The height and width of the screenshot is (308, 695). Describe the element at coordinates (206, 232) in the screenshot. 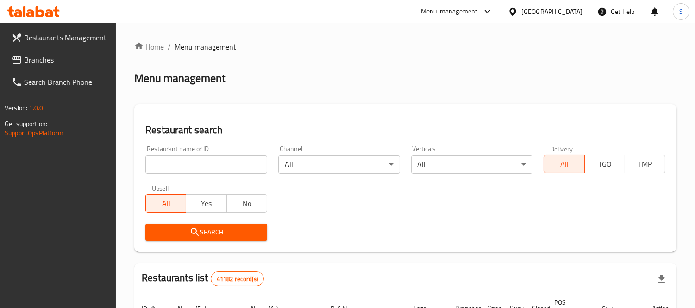

I see `button: Search` at that location.